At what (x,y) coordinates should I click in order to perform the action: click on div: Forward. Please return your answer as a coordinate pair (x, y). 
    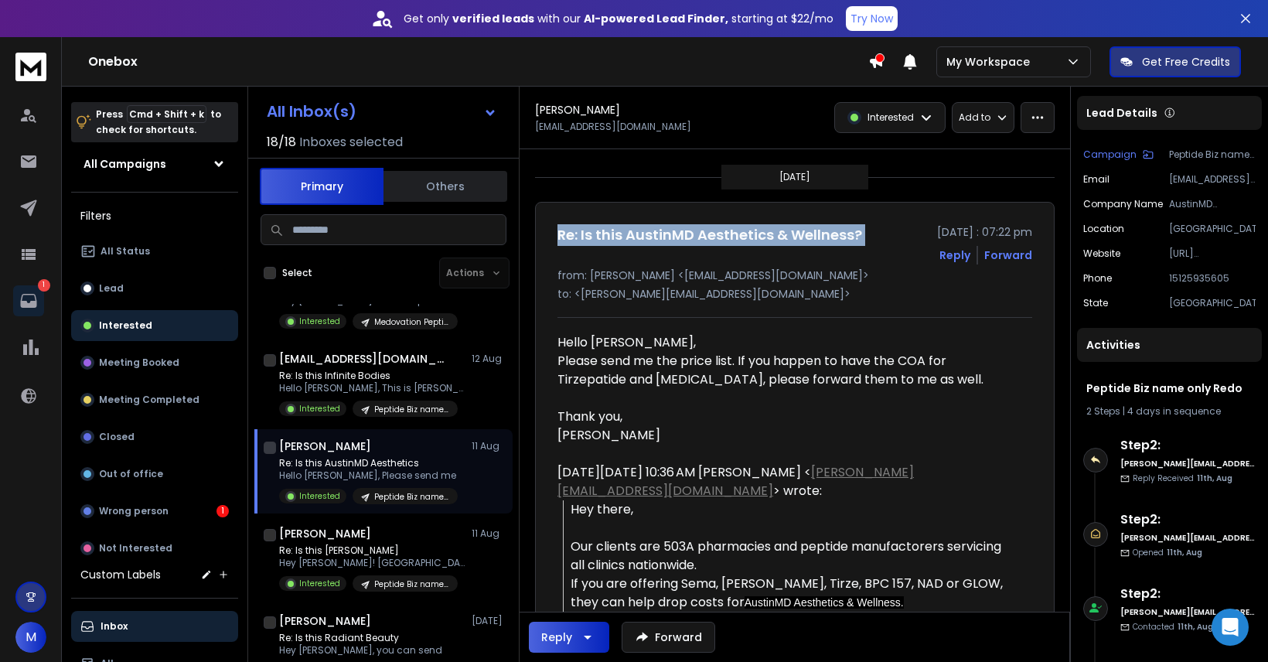
    Looking at the image, I should click on (1009, 255).